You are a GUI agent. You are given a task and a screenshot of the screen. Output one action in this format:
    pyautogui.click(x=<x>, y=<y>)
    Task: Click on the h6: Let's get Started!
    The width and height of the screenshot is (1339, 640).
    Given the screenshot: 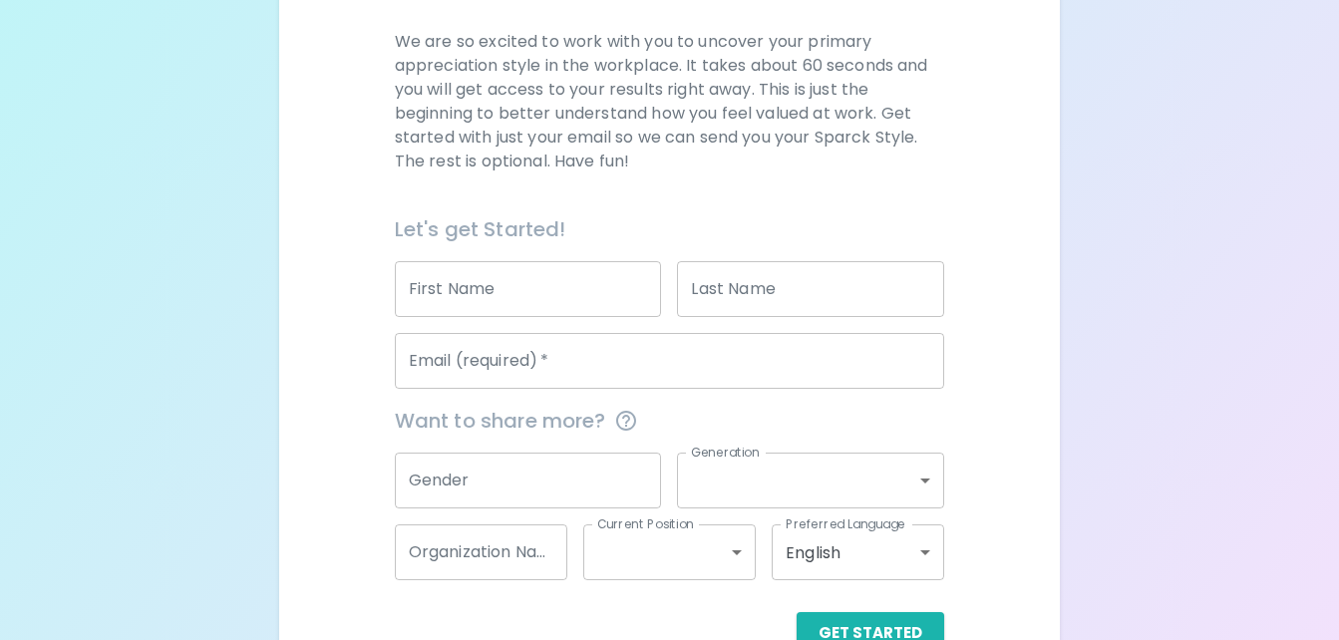 What is the action you would take?
    pyautogui.click(x=670, y=229)
    